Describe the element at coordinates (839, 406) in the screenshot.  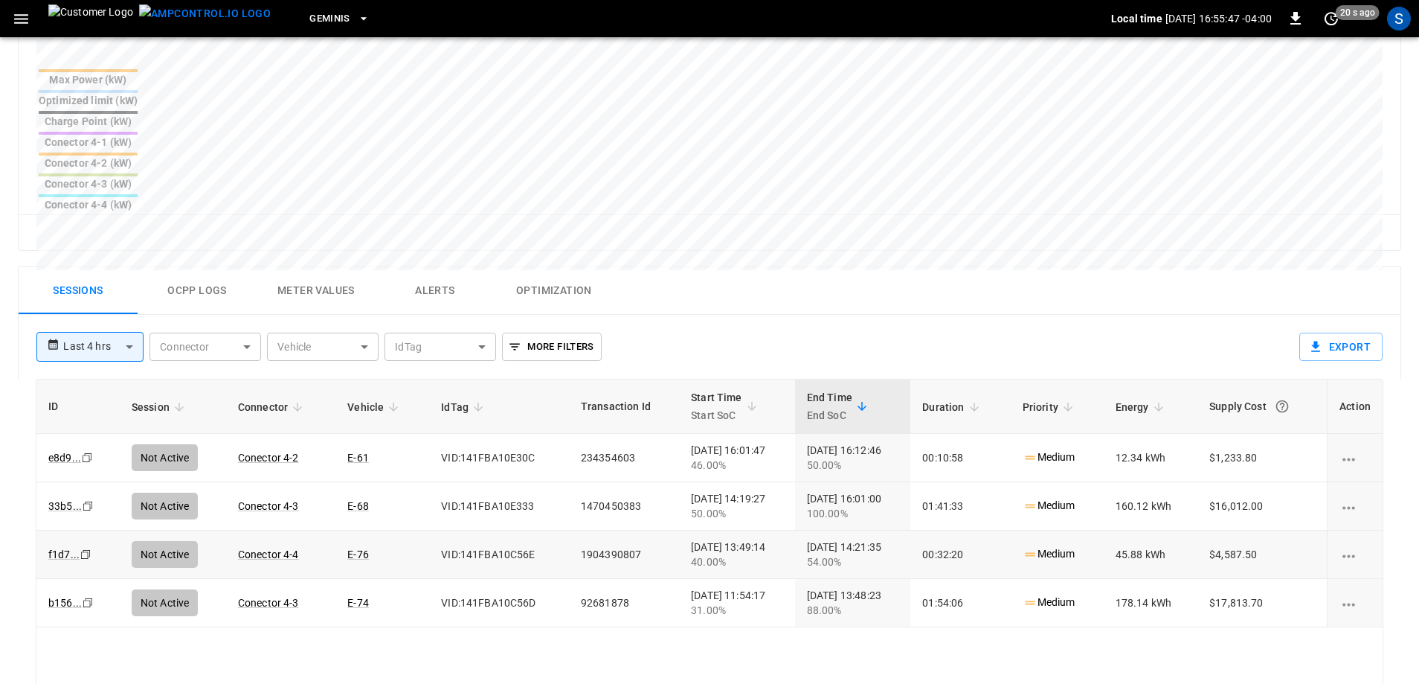
I see `span: End TimeEnd SoC` at that location.